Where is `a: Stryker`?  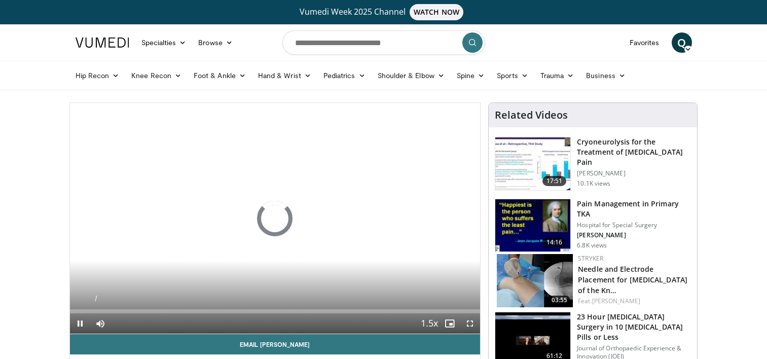
a: Stryker is located at coordinates (590, 258).